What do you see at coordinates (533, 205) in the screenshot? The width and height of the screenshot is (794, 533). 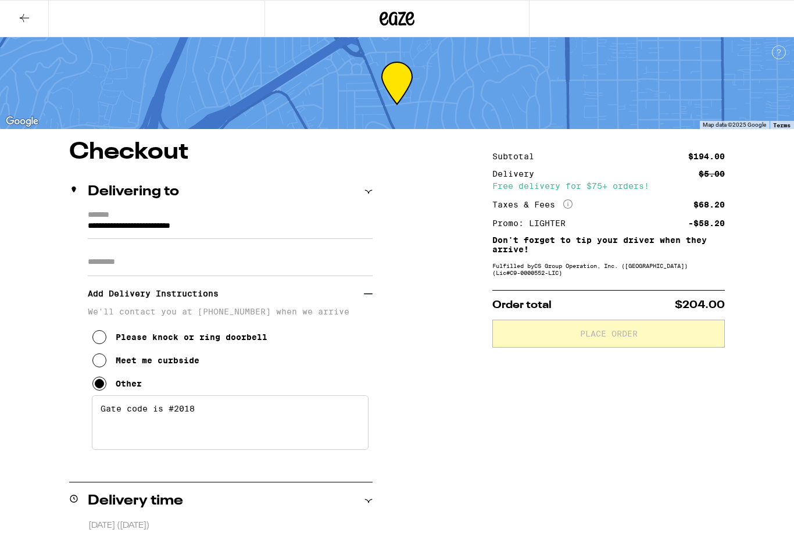 I see `div: Taxes & Fees` at bounding box center [533, 205].